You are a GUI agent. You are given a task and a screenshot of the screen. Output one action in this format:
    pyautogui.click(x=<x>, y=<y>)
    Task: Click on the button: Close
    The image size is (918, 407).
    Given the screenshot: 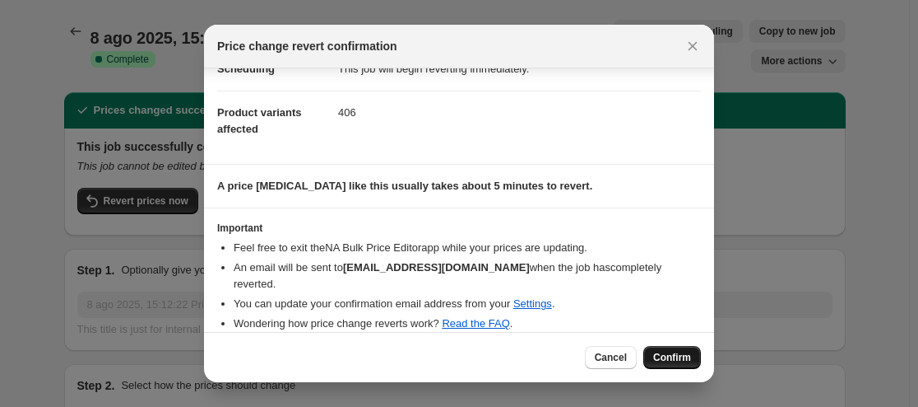 What is the action you would take?
    pyautogui.click(x=693, y=46)
    